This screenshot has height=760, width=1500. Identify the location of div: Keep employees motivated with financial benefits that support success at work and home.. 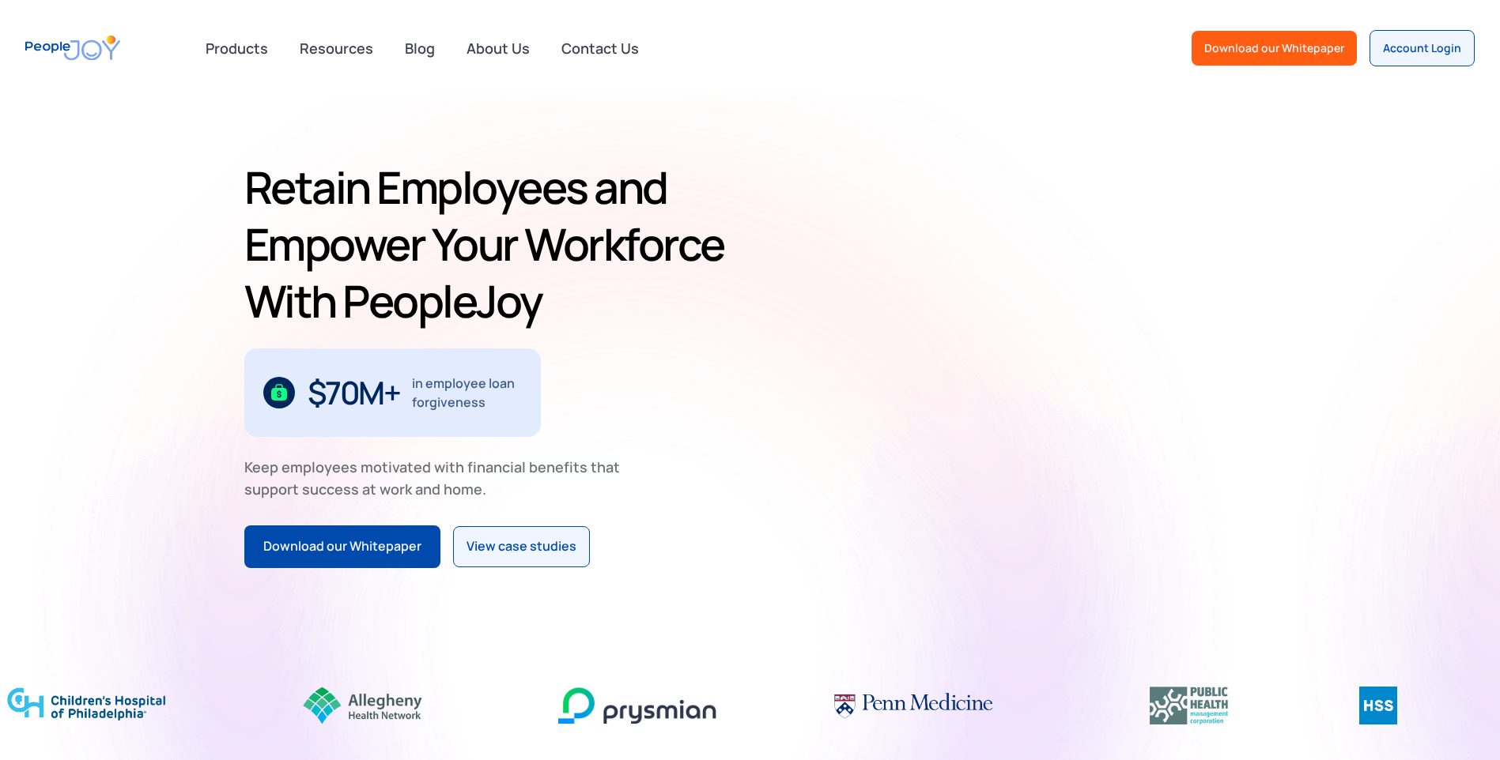
(439, 478).